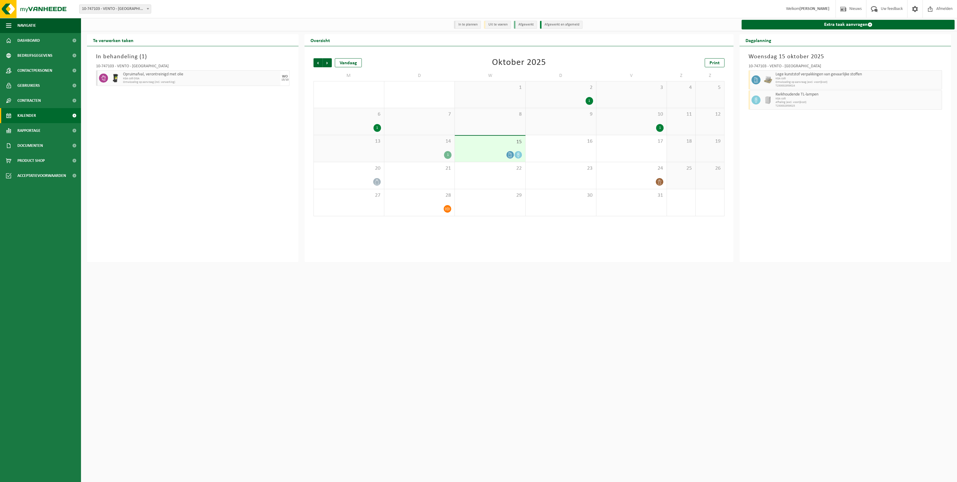 This screenshot has height=482, width=957. What do you see at coordinates (27, 26) in the screenshot?
I see `span: Navigatie` at bounding box center [27, 26].